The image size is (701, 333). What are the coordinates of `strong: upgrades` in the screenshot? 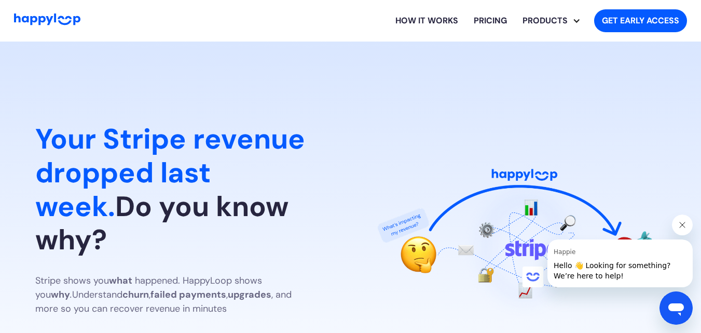 It's located at (250, 294).